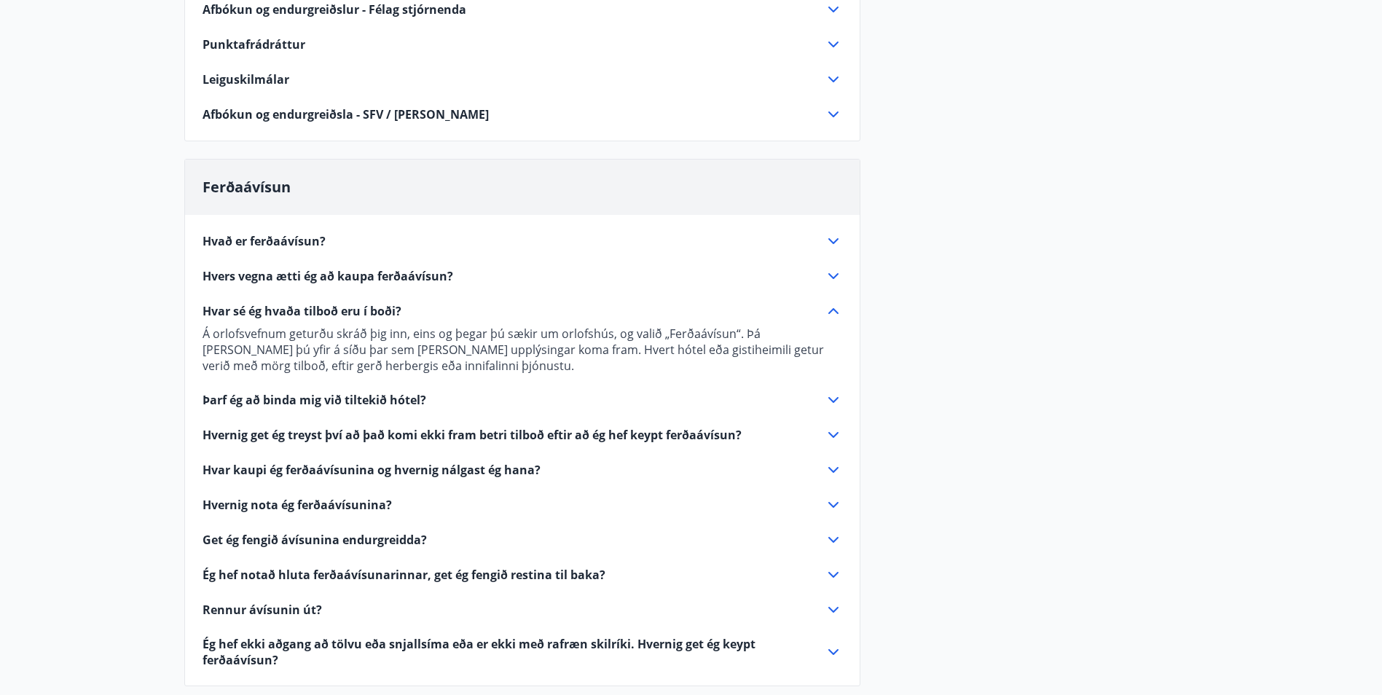  I want to click on div: Ég hef ekki aðgang að tölvu eða snjallsíma eða er ekki með rafræn skilríki. Hvernig get ég keypt ..., so click(522, 652).